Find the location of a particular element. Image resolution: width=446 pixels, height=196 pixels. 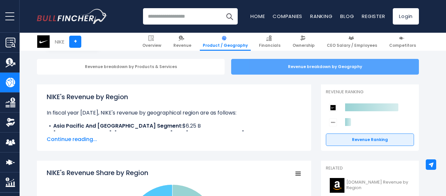

a: Product / Geography is located at coordinates (225, 41).